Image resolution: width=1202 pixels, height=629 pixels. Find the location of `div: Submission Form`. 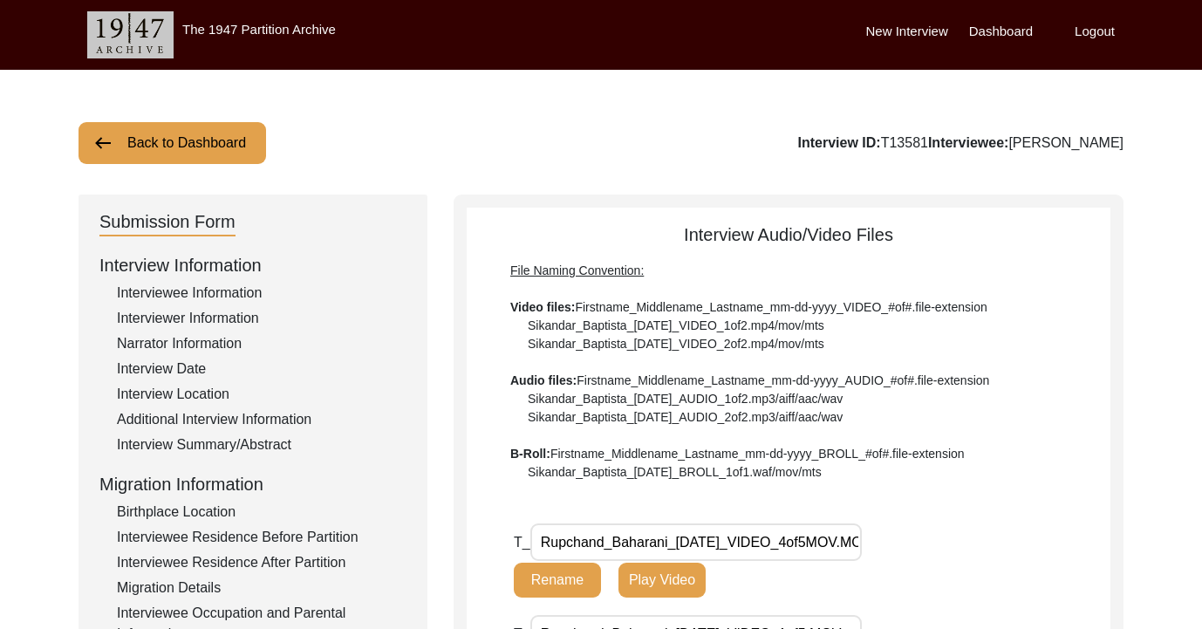

div: Submission Form is located at coordinates (168, 222).